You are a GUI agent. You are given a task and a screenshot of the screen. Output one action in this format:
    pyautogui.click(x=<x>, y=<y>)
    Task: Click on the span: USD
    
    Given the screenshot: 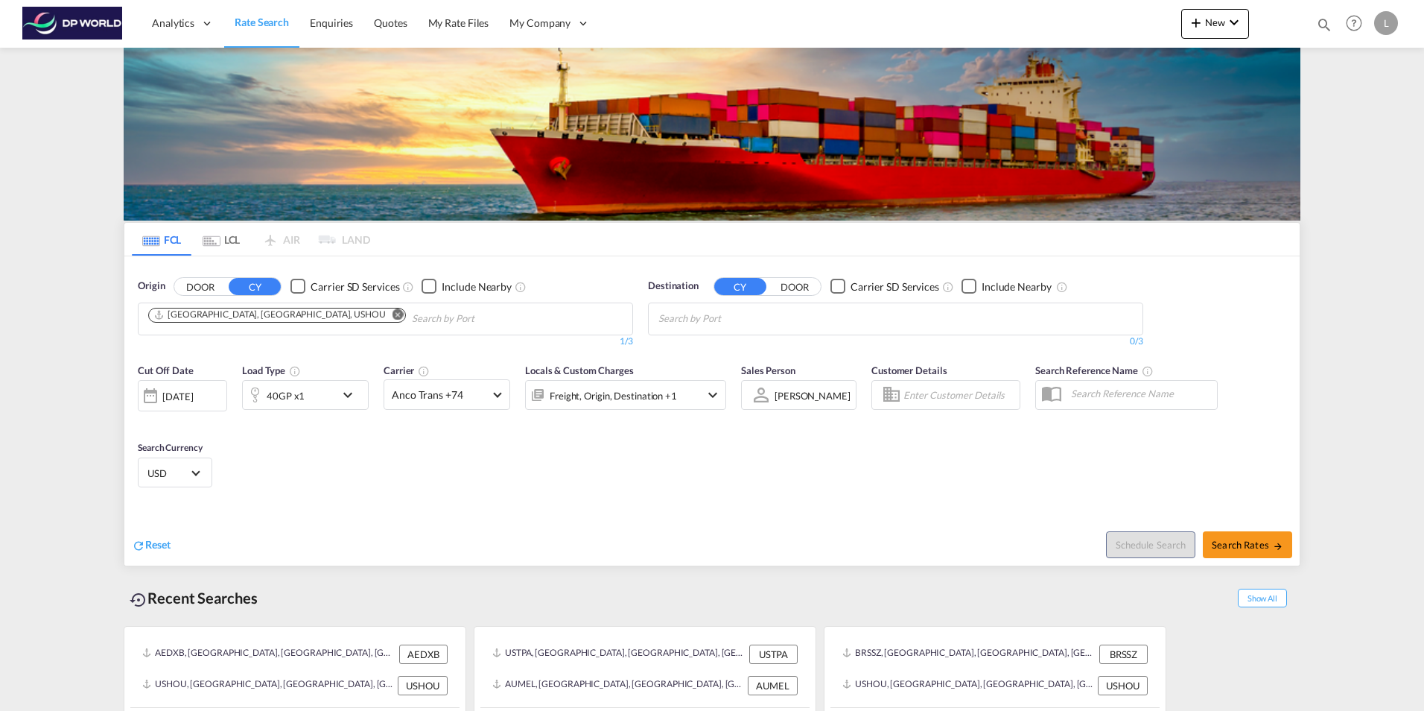 What is the action you would take?
    pyautogui.click(x=168, y=473)
    